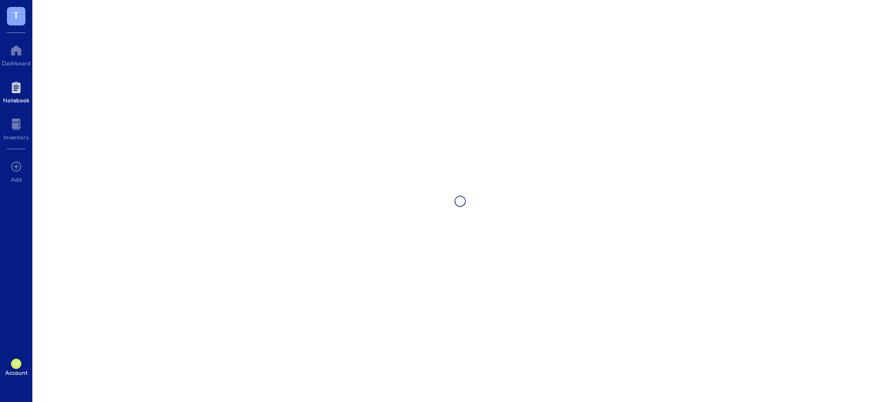 This screenshot has width=888, height=402. What do you see at coordinates (16, 179) in the screenshot?
I see `div: Add` at bounding box center [16, 179].